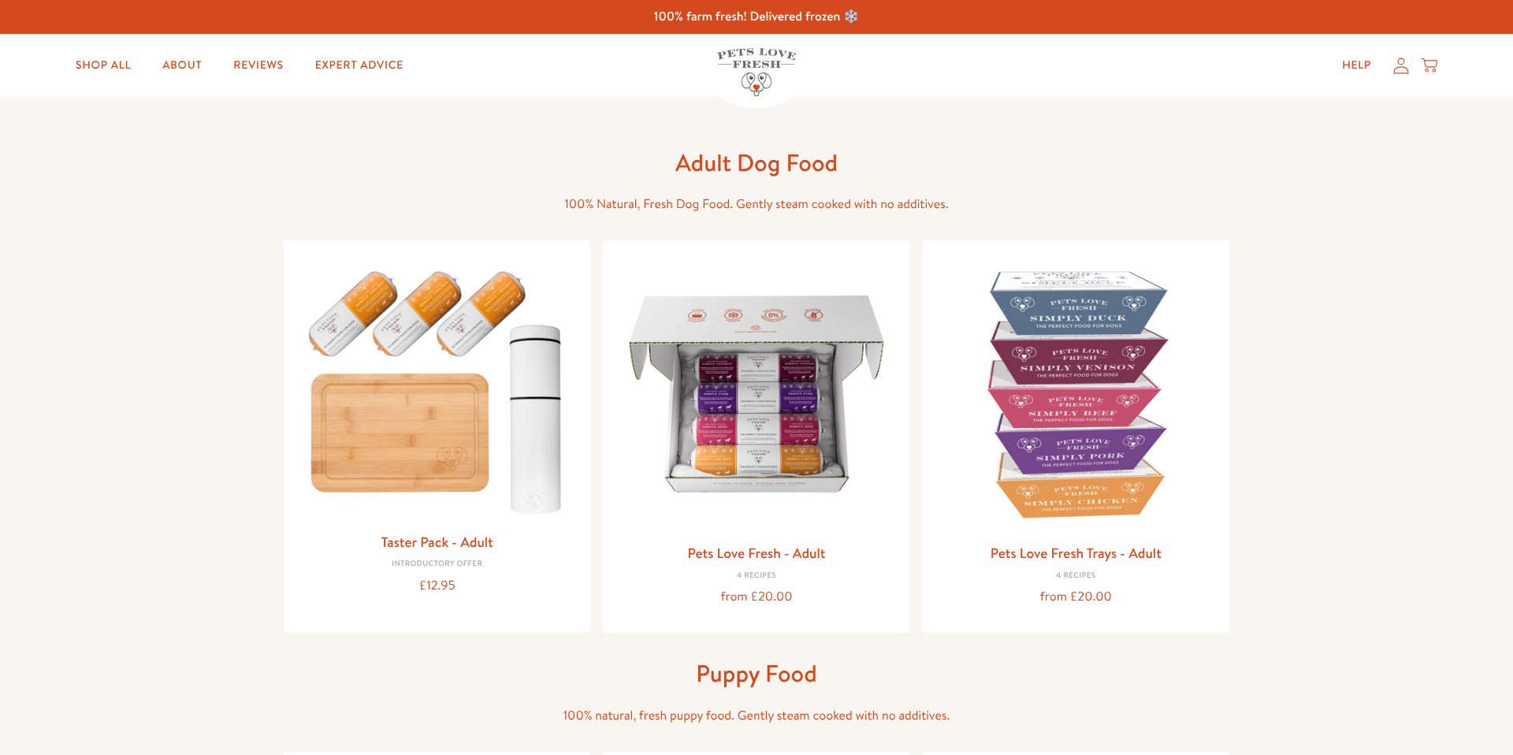 Image resolution: width=1513 pixels, height=755 pixels. I want to click on img: Pets Love Fresh Trays - Adult, so click(1076, 393).